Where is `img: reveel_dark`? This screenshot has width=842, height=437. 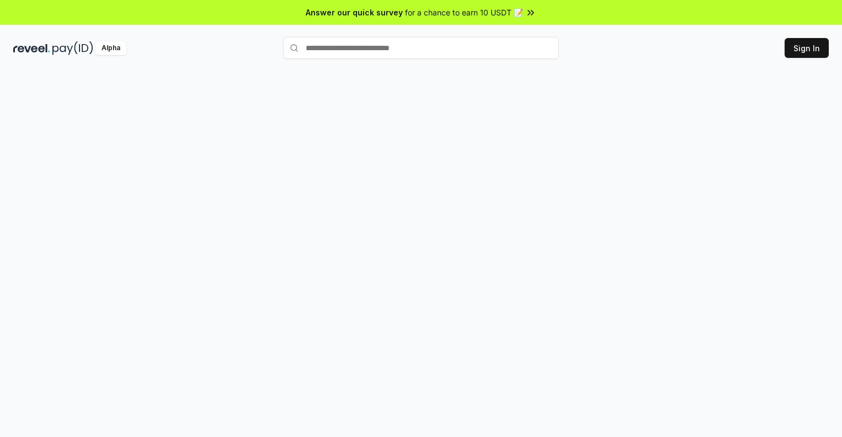
img: reveel_dark is located at coordinates (31, 48).